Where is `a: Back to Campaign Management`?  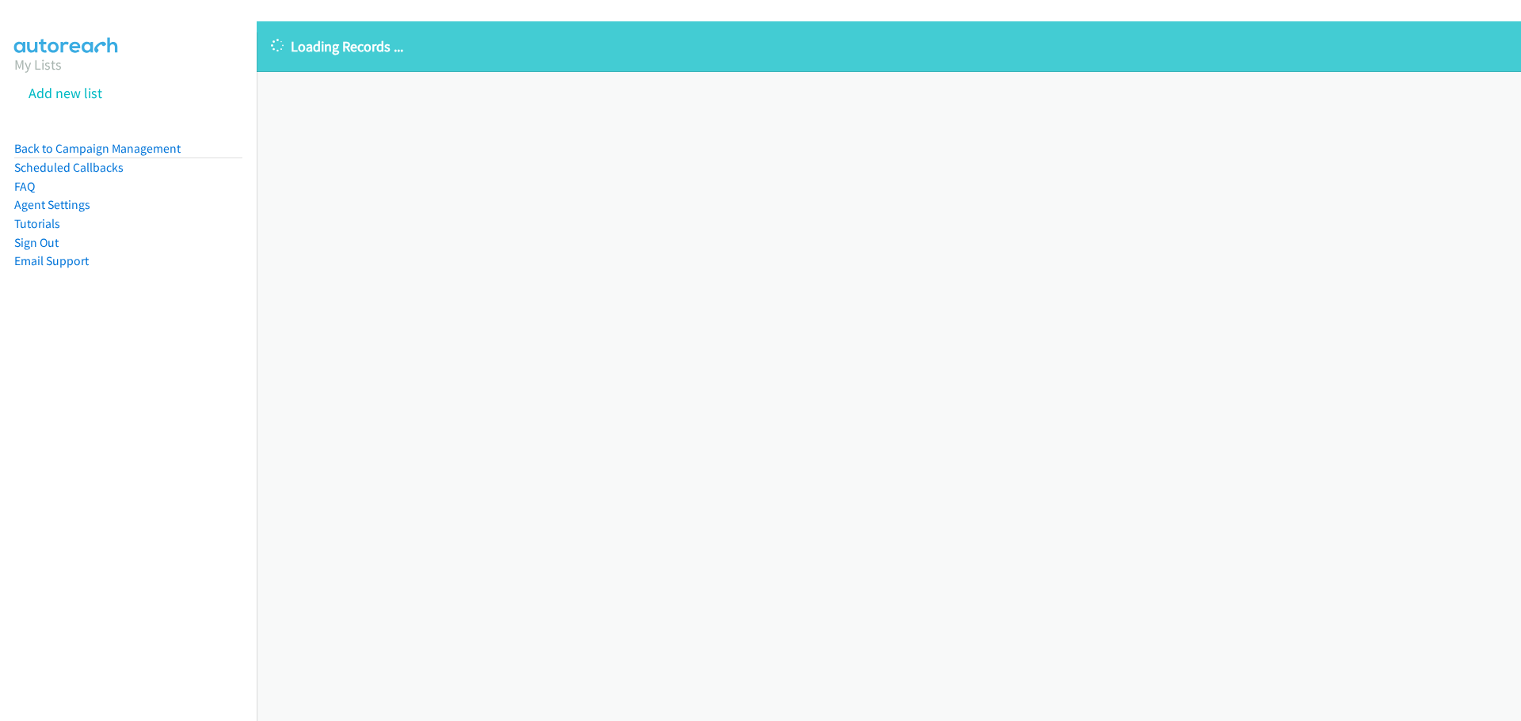 a: Back to Campaign Management is located at coordinates (97, 148).